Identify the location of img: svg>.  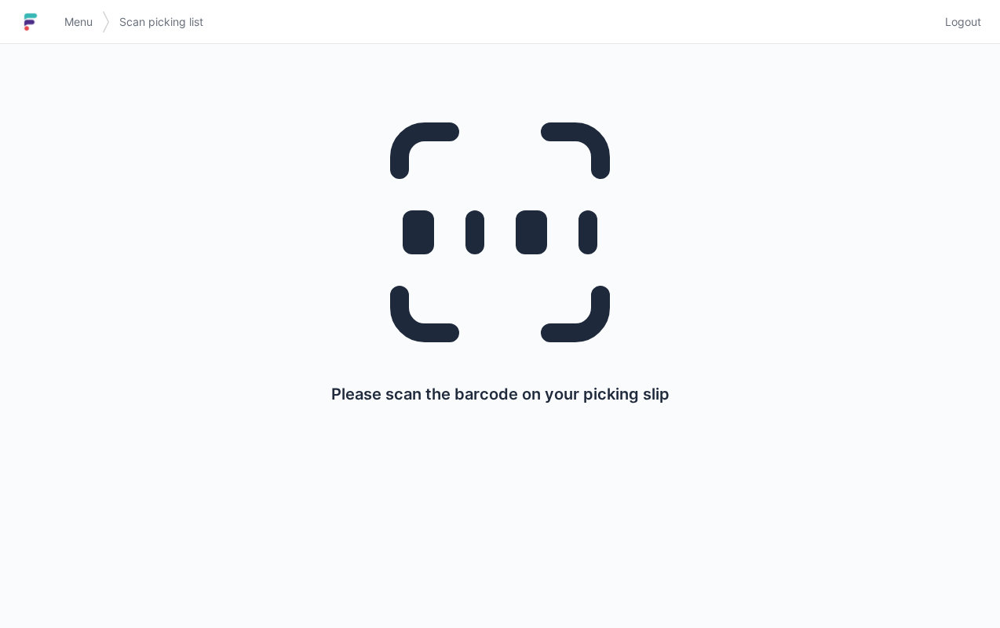
(106, 22).